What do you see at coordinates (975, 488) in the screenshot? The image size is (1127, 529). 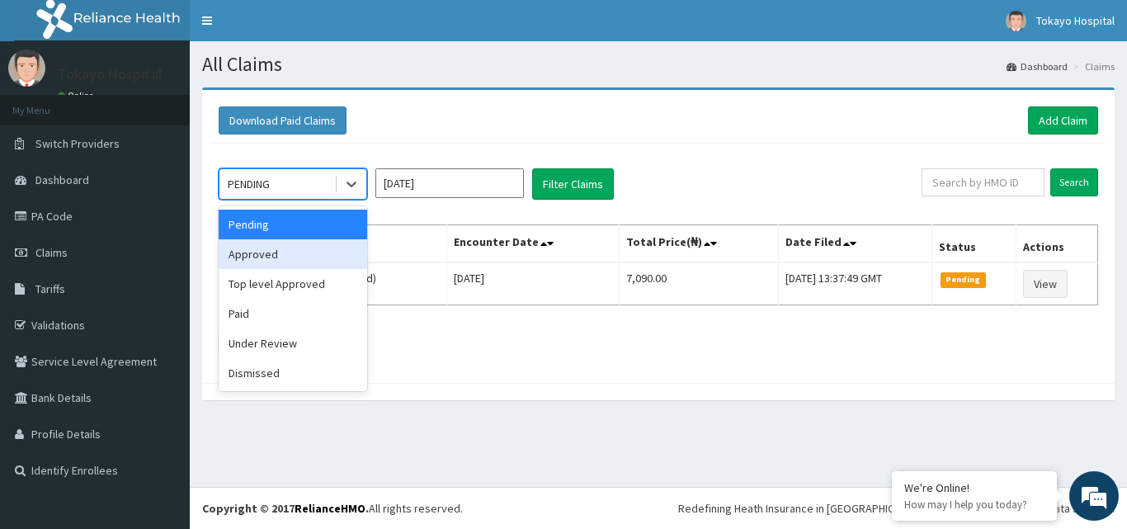 I see `div: We're Online!` at bounding box center [975, 488].